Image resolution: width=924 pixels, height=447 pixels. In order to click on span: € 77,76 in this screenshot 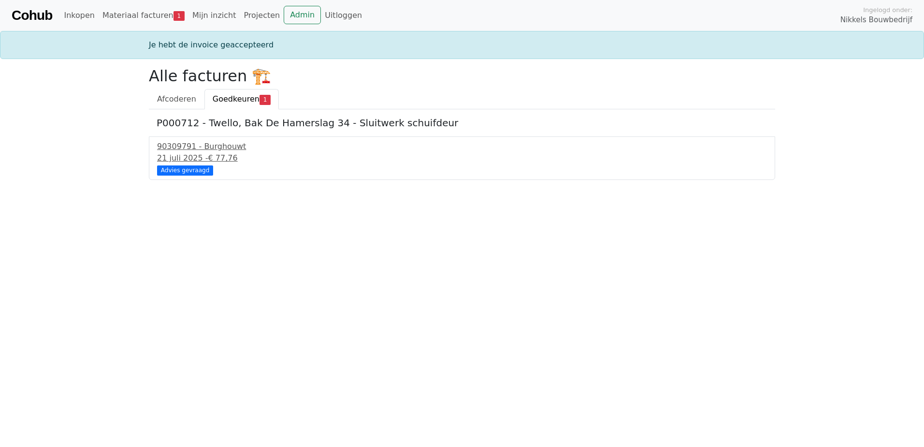, I will do `click(223, 158)`.